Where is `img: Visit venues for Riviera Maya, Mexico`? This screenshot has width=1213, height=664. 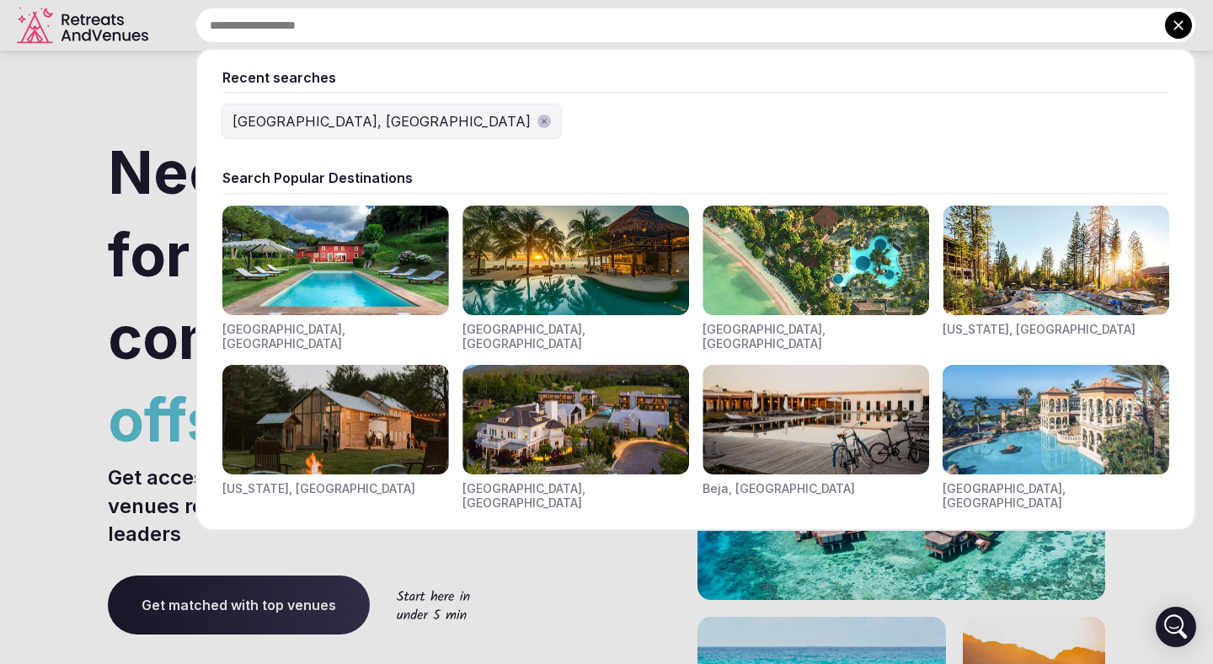 img: Visit venues for Riviera Maya, Mexico is located at coordinates (575, 260).